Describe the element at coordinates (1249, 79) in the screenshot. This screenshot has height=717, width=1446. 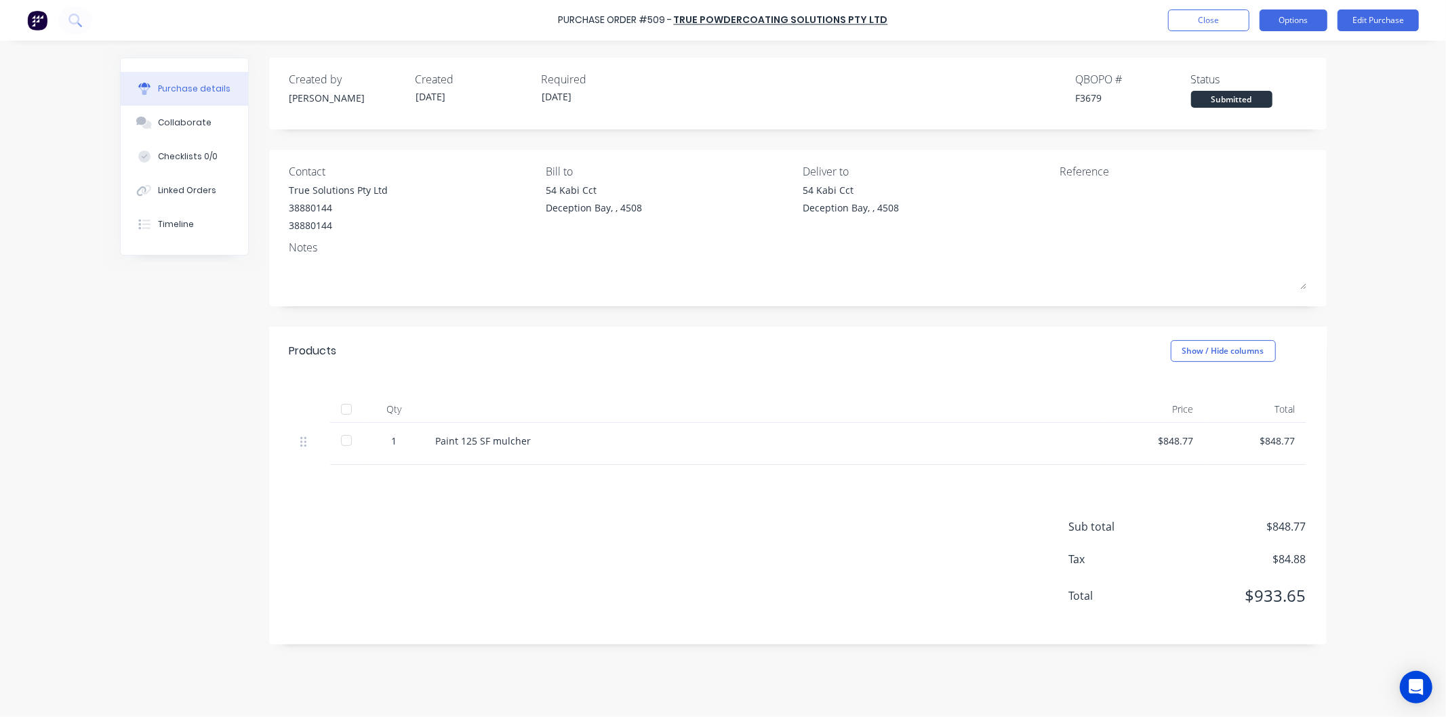
I see `div: Status` at that location.